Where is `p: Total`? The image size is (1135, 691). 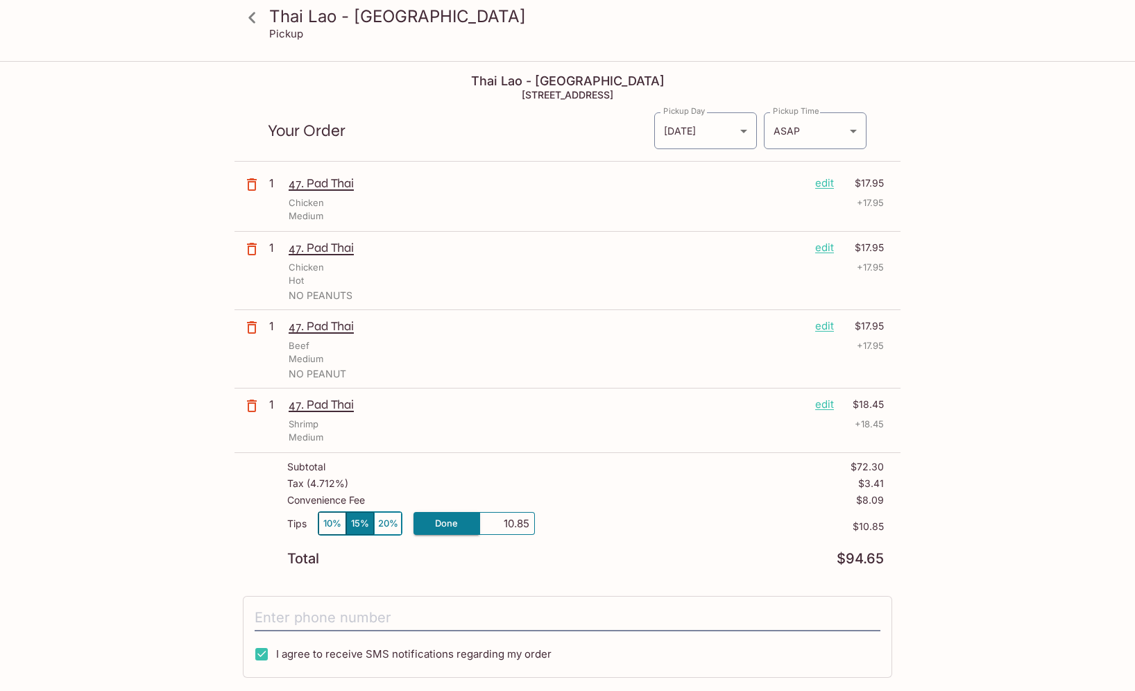 p: Total is located at coordinates (303, 558).